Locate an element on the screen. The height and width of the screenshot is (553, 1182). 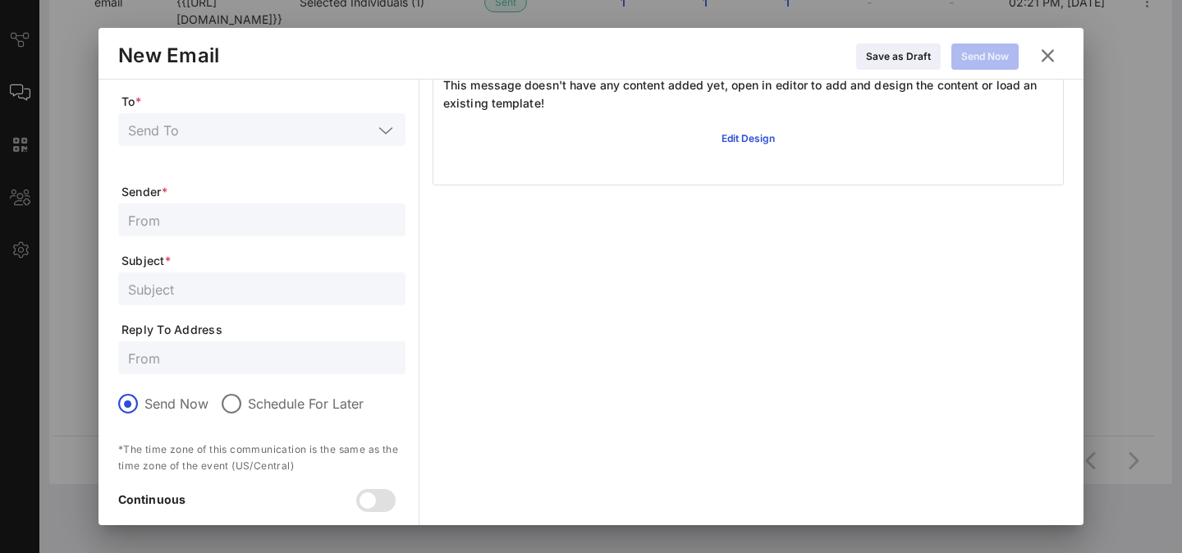
span: To is located at coordinates (264, 102).